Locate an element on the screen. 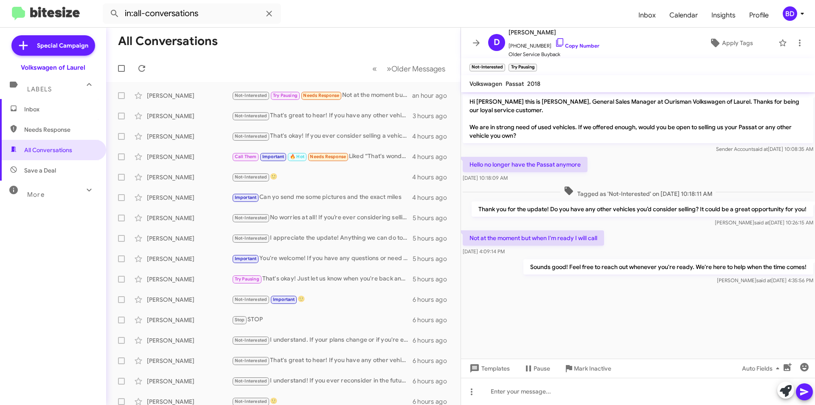 The width and height of the screenshot is (815, 405). span: Pause is located at coordinates (542, 368).